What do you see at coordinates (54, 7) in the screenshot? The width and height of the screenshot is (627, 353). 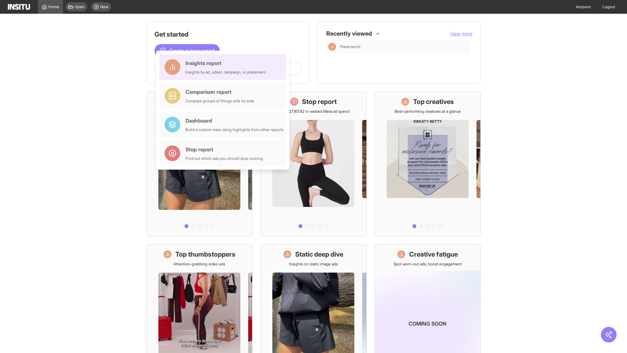 I see `span: Home` at bounding box center [54, 7].